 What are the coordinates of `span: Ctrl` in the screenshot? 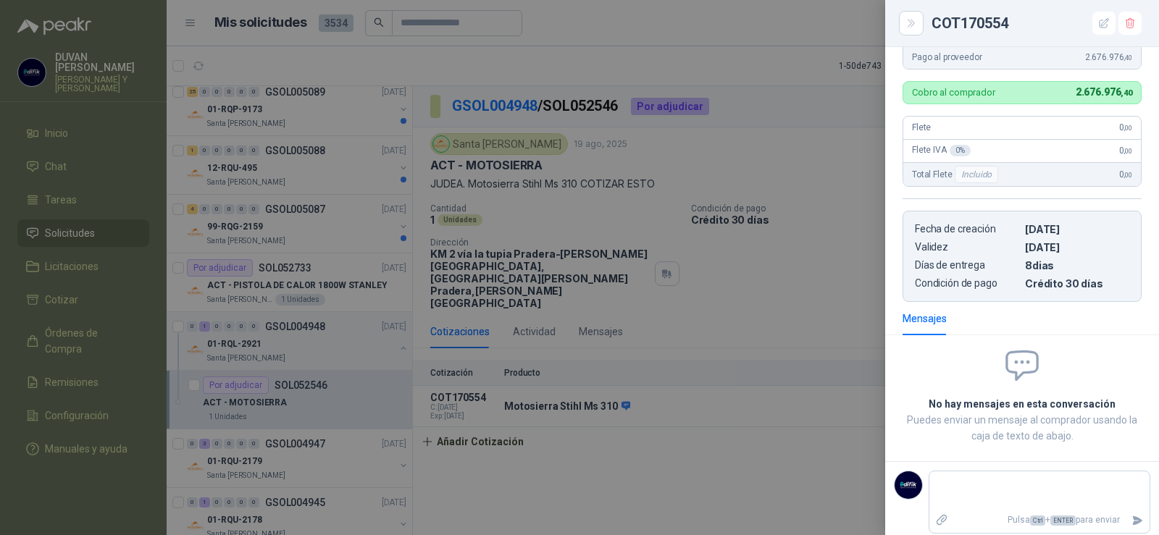 It's located at (1037, 521).